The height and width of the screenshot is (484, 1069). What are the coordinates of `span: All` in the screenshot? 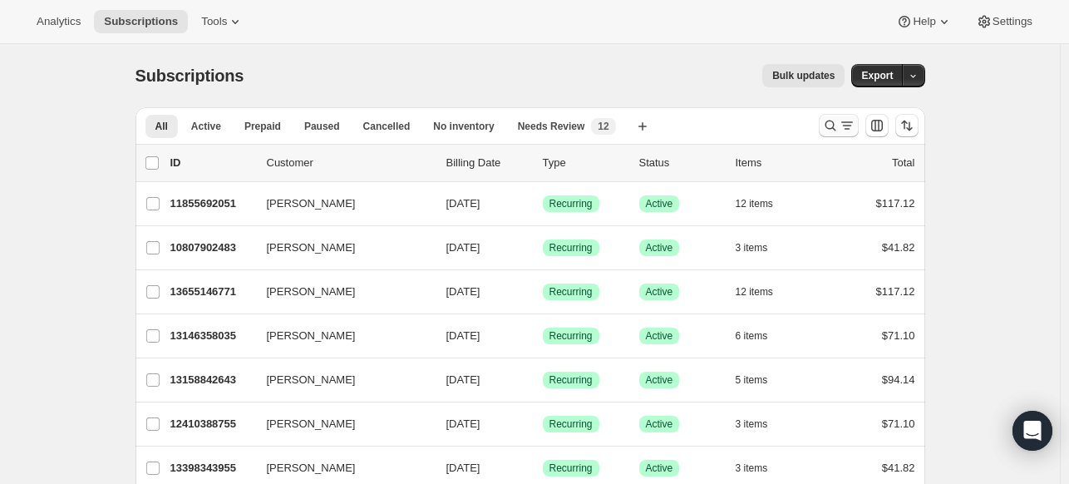 It's located at (161, 126).